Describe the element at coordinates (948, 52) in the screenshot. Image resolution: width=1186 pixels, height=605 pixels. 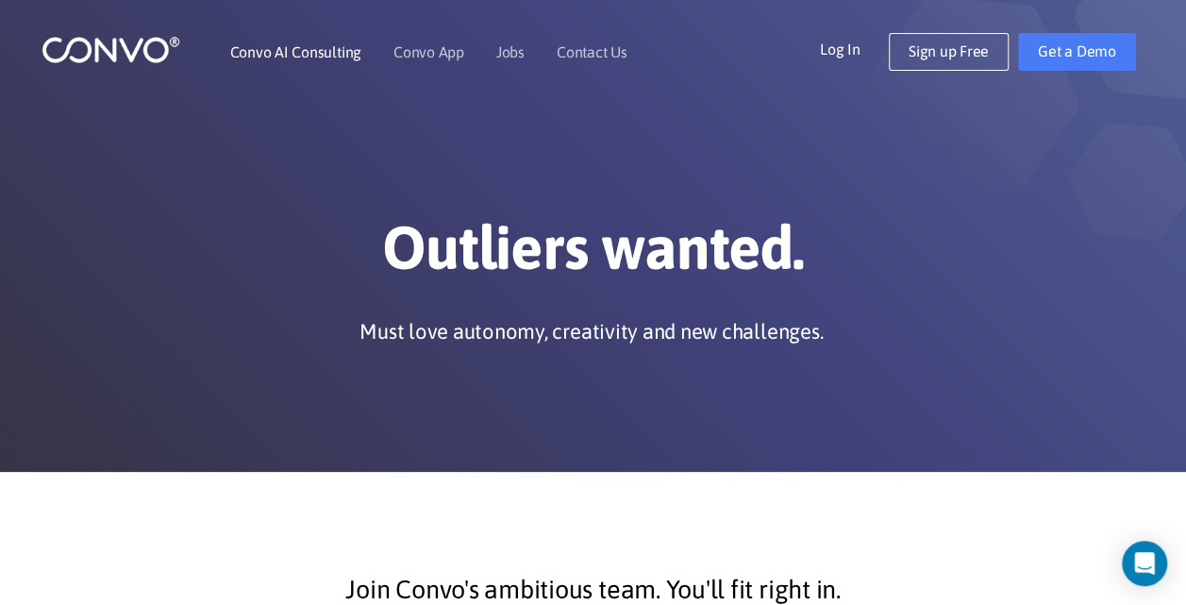
I see `a: Sign up Free` at that location.